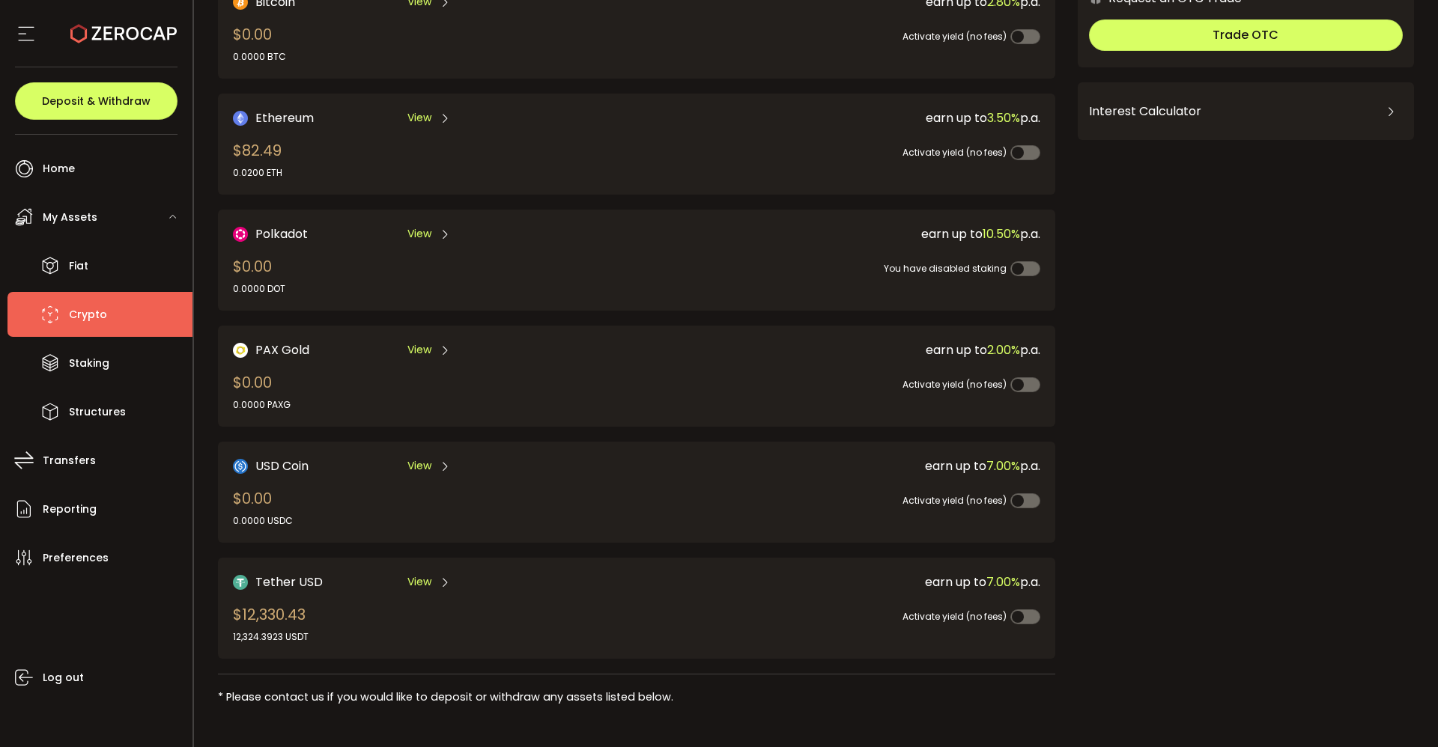 Image resolution: width=1438 pixels, height=747 pixels. What do you see at coordinates (1245, 112) in the screenshot?
I see `div: Interest Calculator` at bounding box center [1245, 112].